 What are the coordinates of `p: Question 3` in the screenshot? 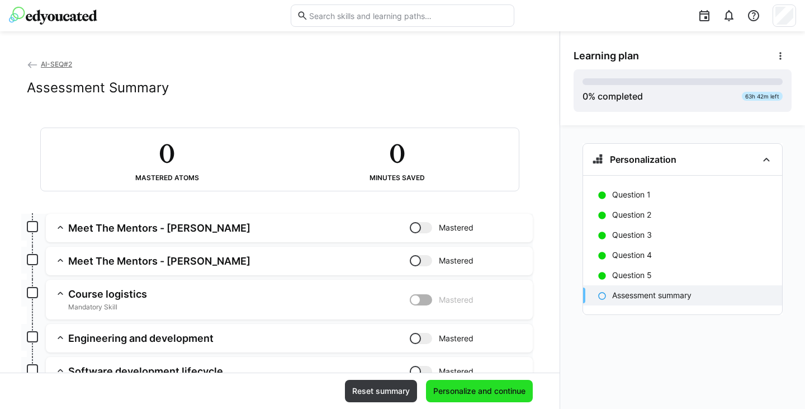 It's located at (632, 235).